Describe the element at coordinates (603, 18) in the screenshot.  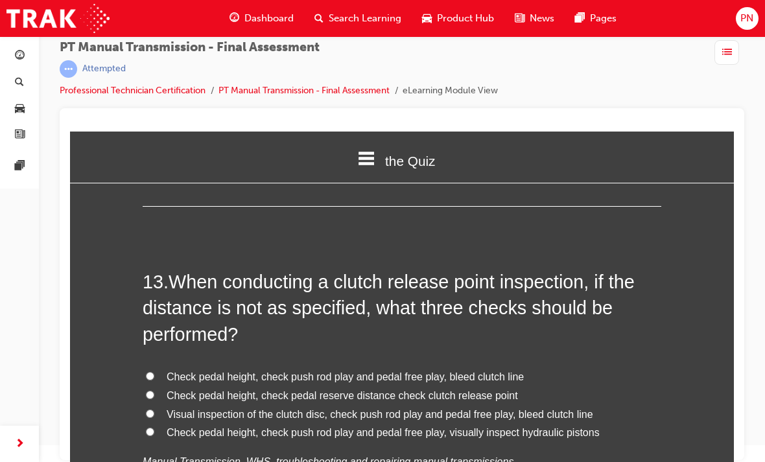
I see `span: Pages` at that location.